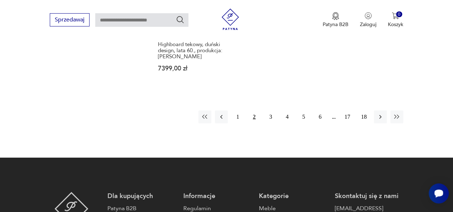  Describe the element at coordinates (368, 20) in the screenshot. I see `button: Zaloguj` at that location.